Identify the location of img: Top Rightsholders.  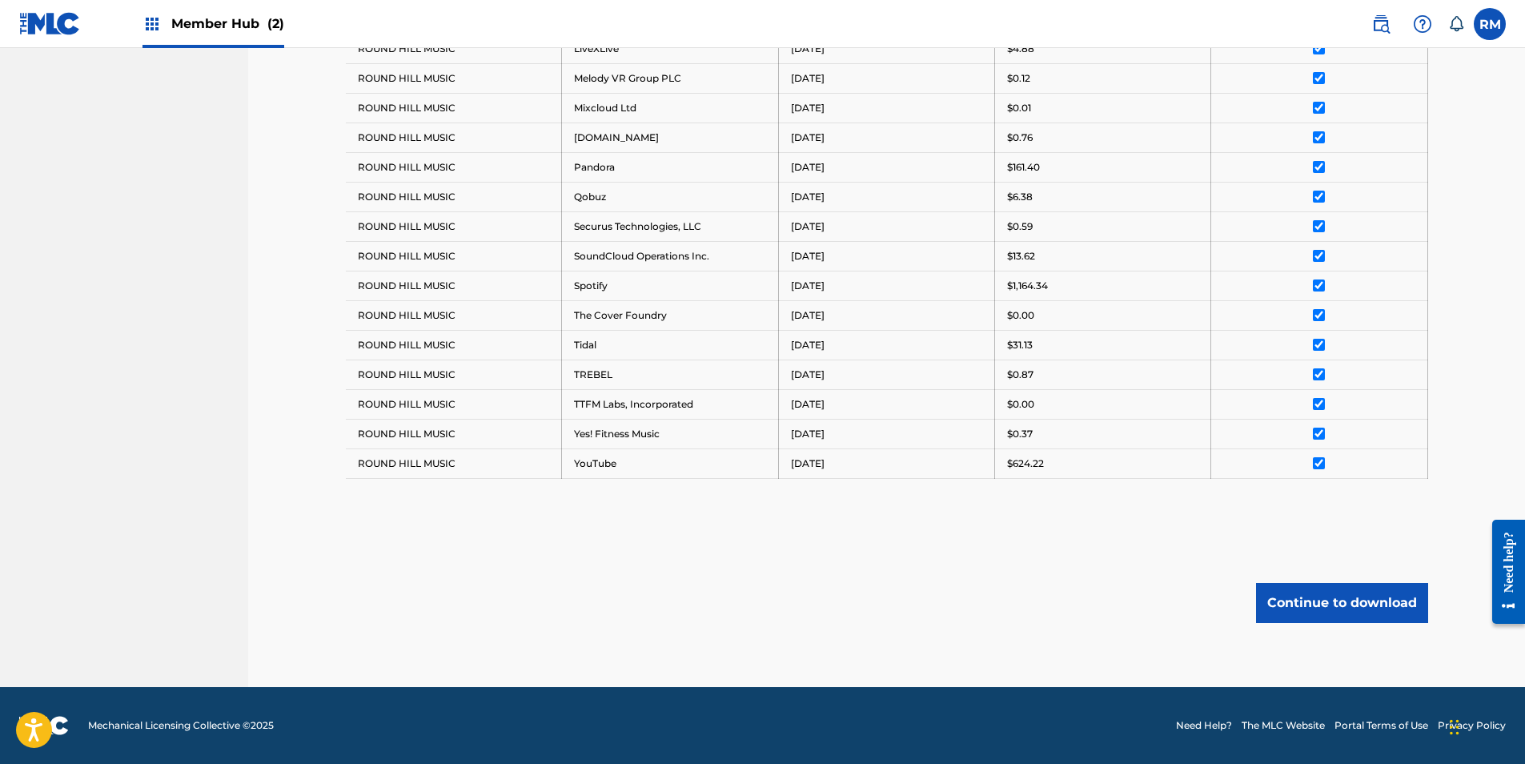
(152, 24).